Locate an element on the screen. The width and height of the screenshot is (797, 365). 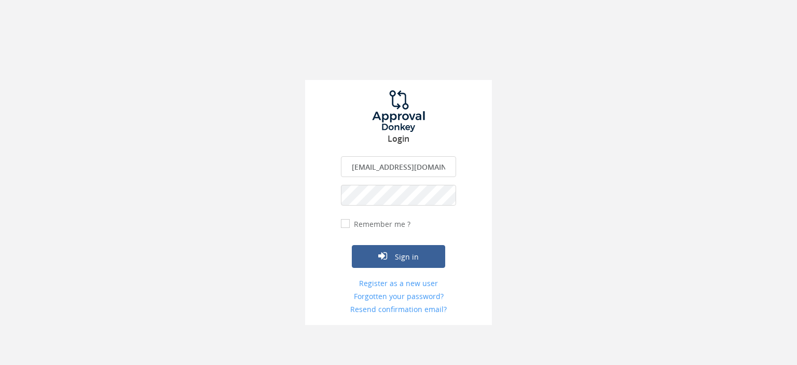
img: logo.png is located at coordinates (399, 111).